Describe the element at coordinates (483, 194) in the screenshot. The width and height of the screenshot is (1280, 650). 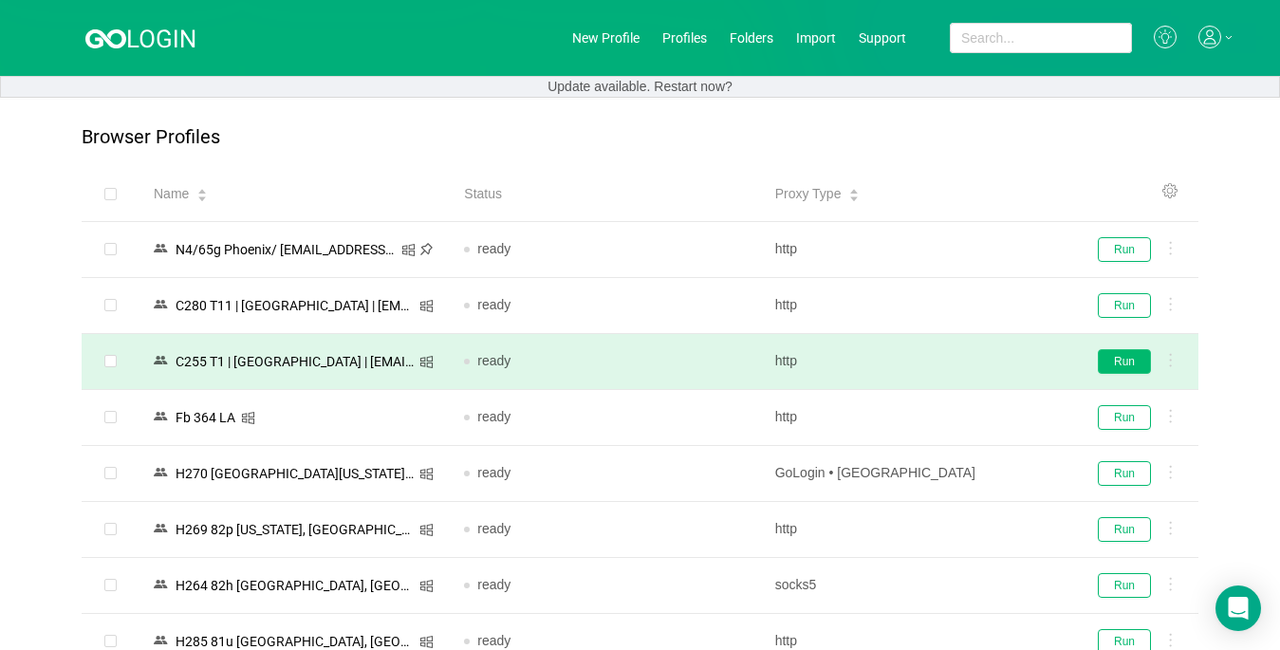
I see `span: Status` at that location.